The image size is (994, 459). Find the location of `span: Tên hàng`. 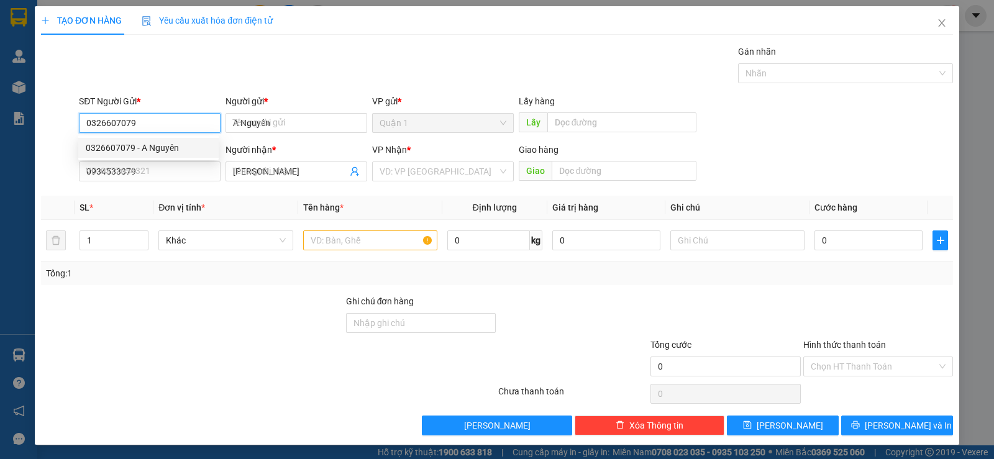

span: Tên hàng is located at coordinates (323, 207).